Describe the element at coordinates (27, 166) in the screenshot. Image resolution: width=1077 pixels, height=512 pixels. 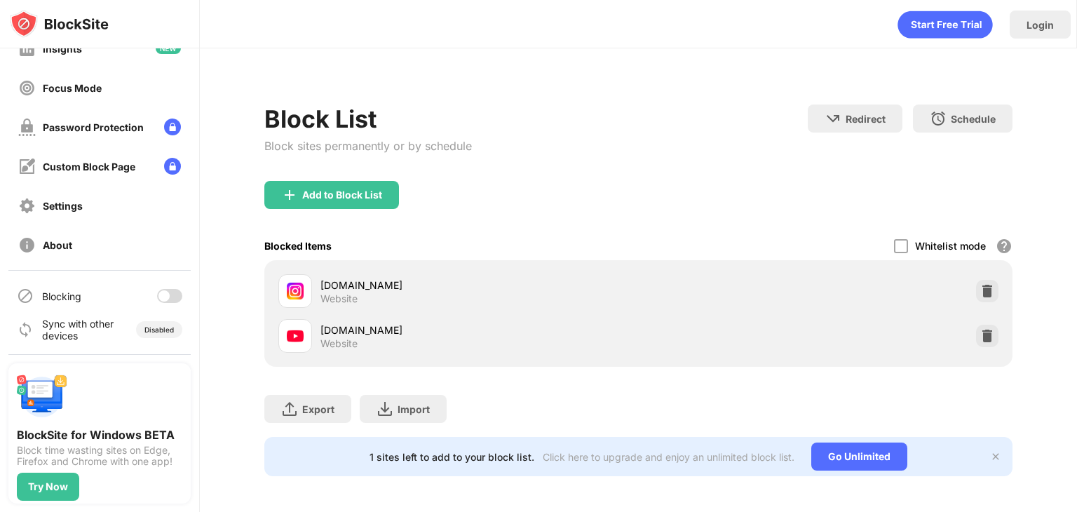
I see `img: customize-block-page-off.svg` at that location.